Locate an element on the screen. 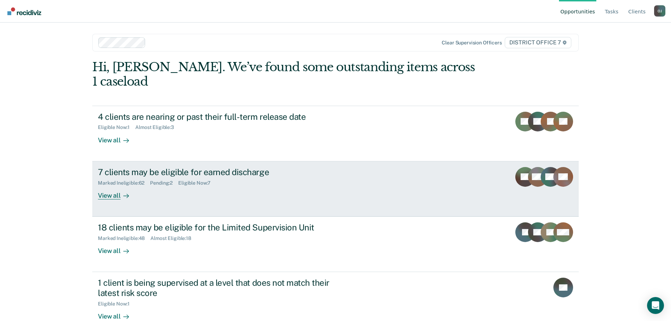 The width and height of the screenshot is (671, 321). div: Pending : 2 is located at coordinates (164, 183).